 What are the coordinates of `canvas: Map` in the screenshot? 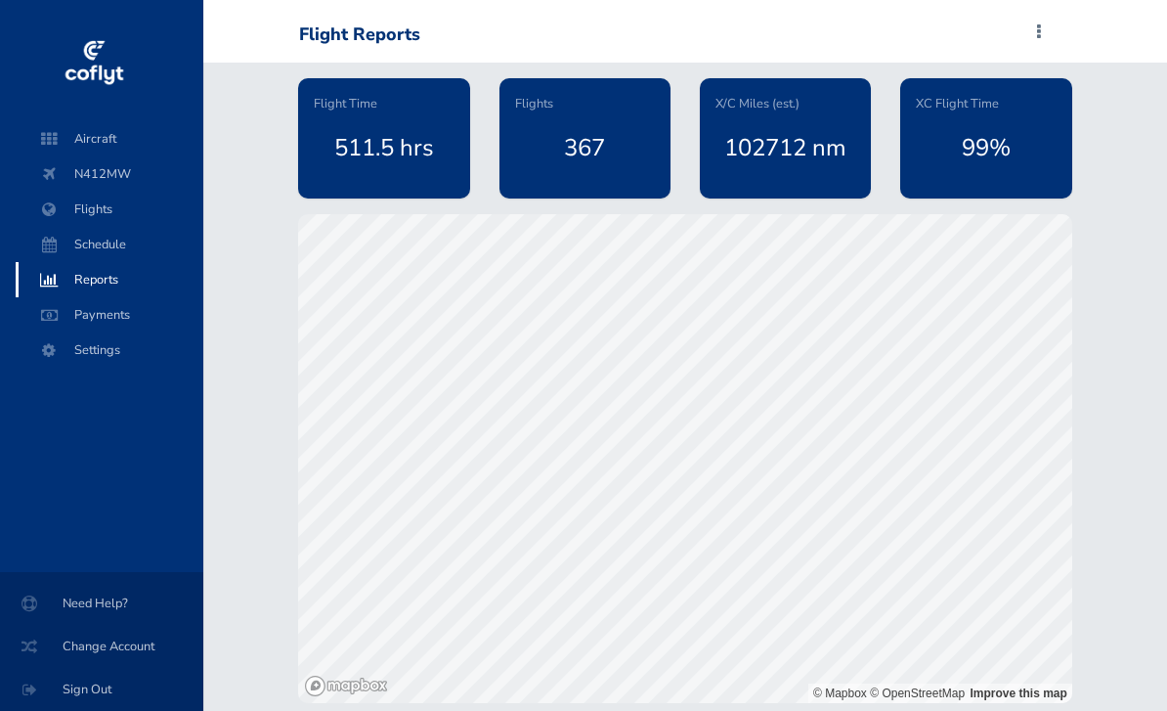 It's located at (685, 458).